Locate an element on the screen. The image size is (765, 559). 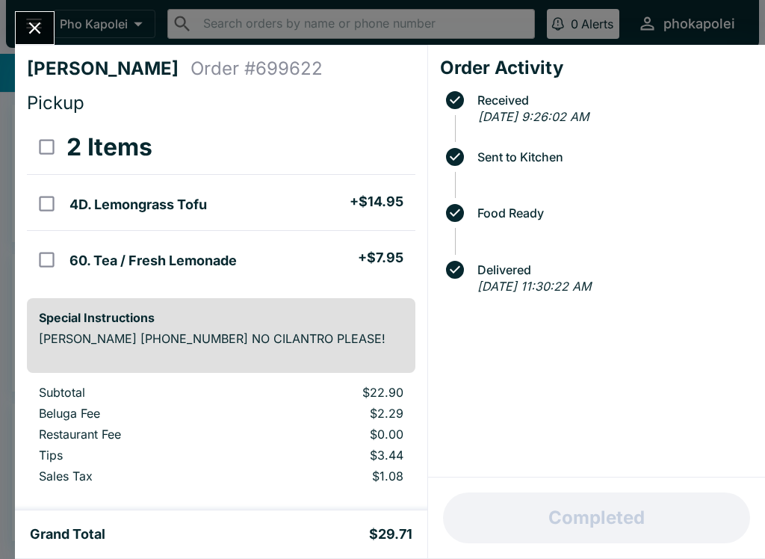
h5: + $7.95 is located at coordinates (380, 258).